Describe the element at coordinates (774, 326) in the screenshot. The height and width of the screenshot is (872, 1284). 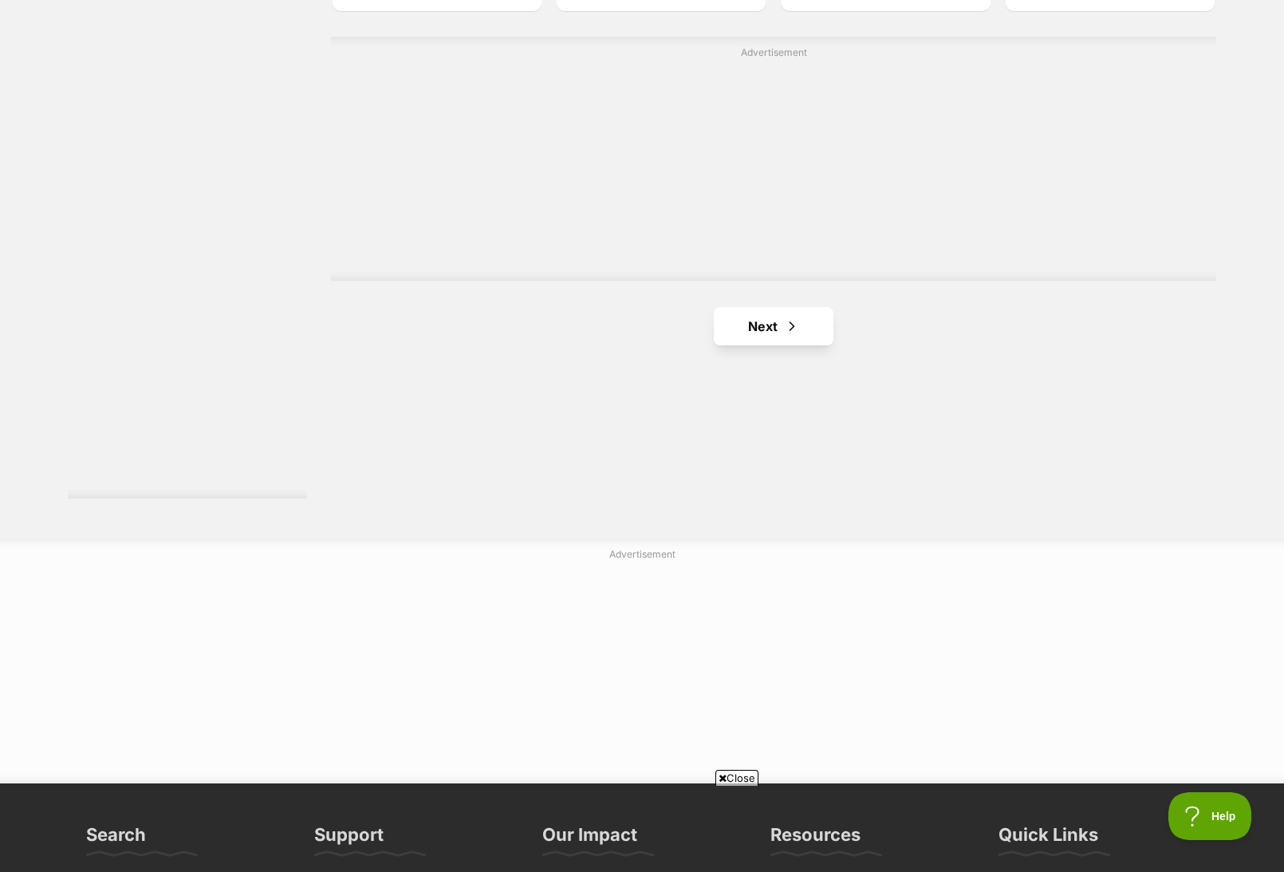
I see `a: Next page` at that location.